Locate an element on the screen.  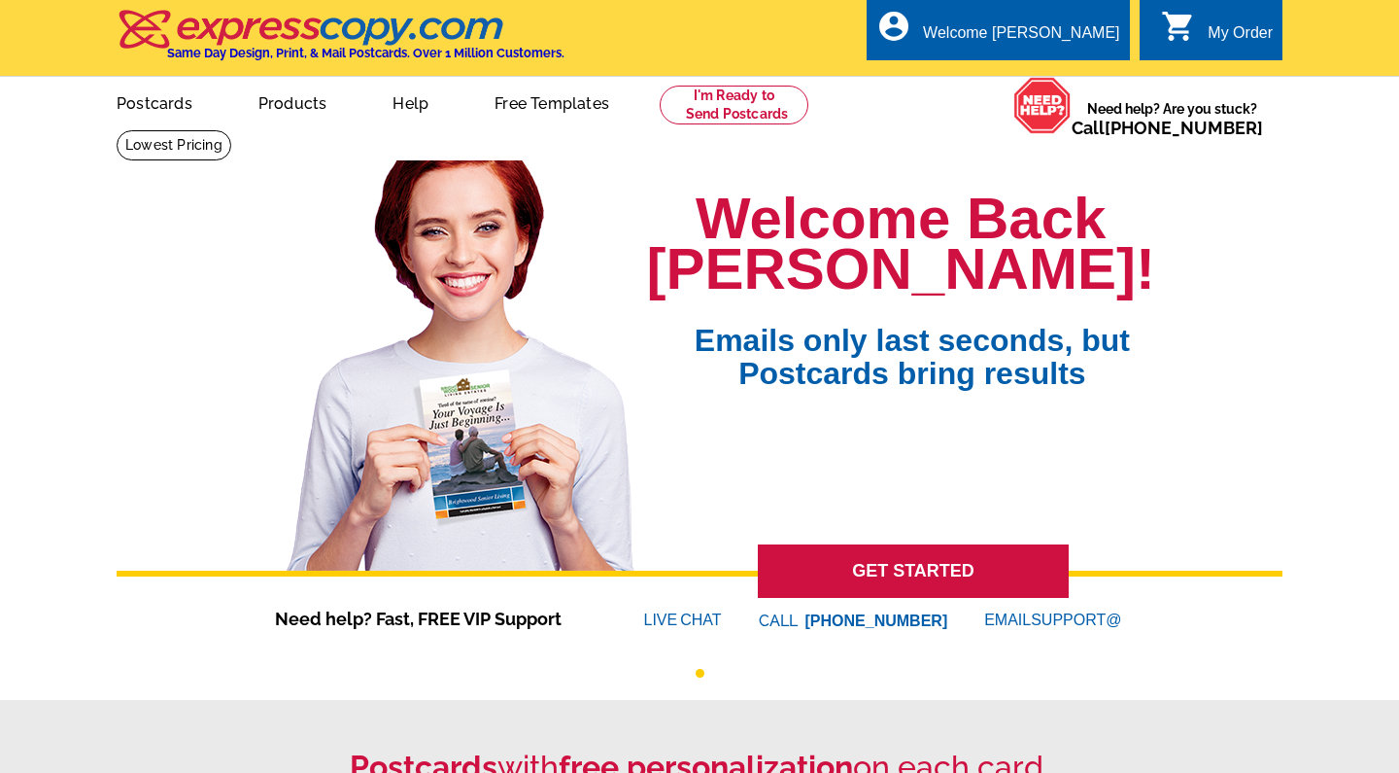
h4: Same Day Design, Print, & Mail Postcards. Over 1 Million Customers. is located at coordinates (365, 52).